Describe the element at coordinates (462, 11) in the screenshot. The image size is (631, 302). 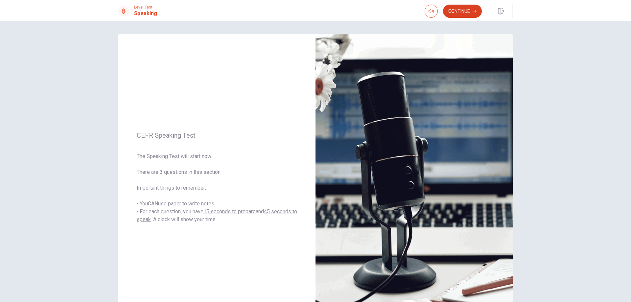
I see `button: Continue` at that location.